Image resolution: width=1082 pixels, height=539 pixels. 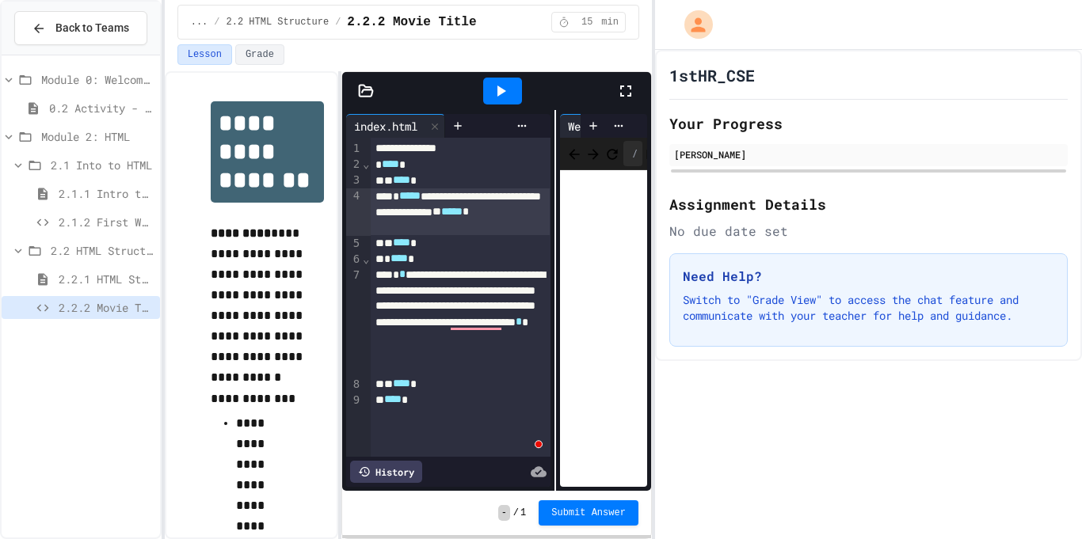 I want to click on h2: Your Progress, so click(x=868, y=124).